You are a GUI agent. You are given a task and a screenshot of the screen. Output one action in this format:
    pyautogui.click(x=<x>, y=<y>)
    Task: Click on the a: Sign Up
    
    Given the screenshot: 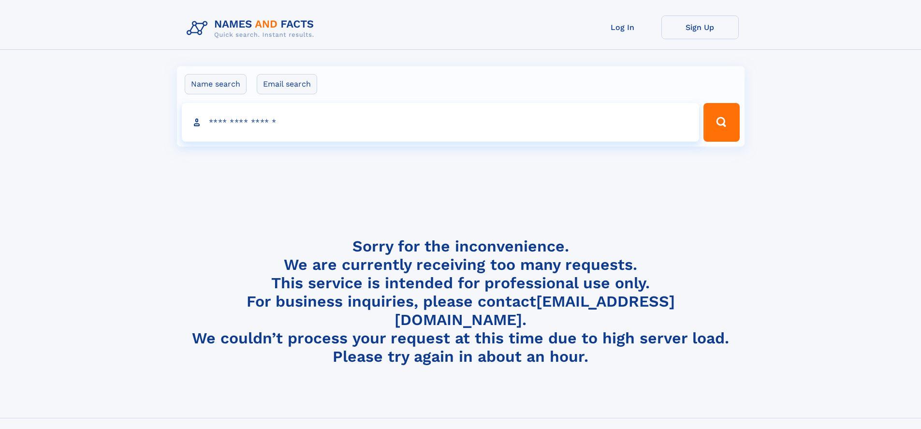 What is the action you would take?
    pyautogui.click(x=700, y=27)
    